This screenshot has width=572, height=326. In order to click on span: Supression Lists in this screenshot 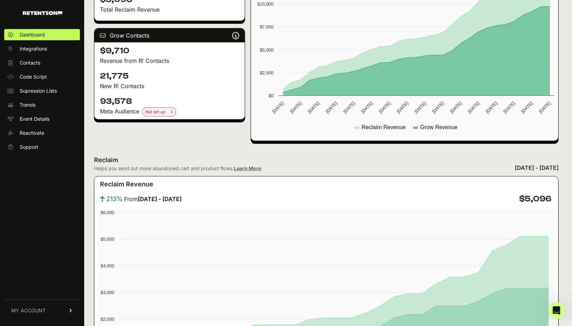, I will do `click(38, 91)`.